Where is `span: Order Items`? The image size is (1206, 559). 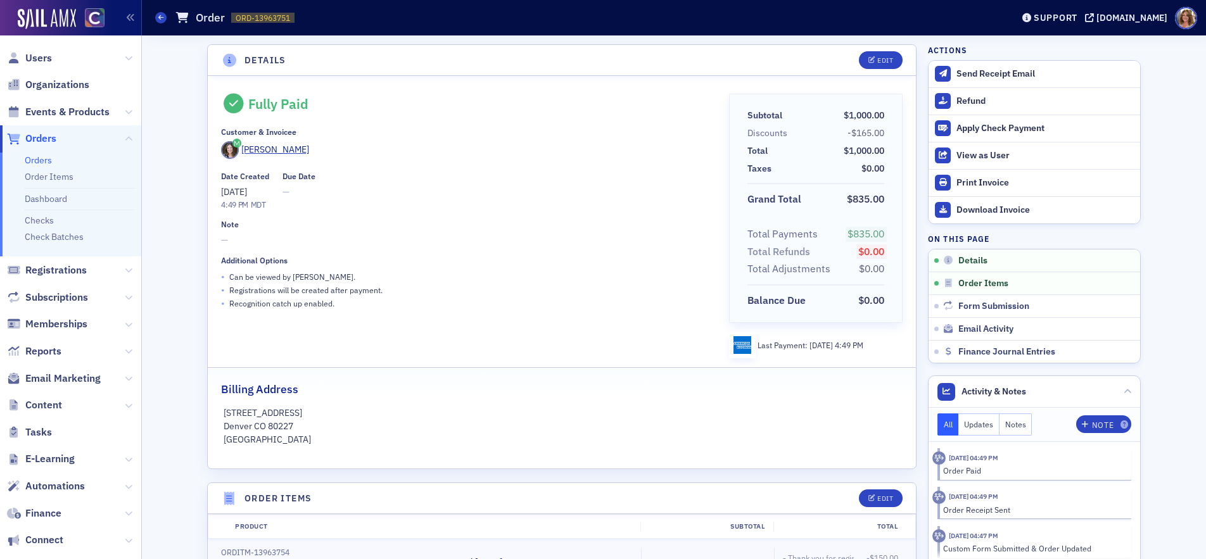
span: Order Items is located at coordinates (983, 284).